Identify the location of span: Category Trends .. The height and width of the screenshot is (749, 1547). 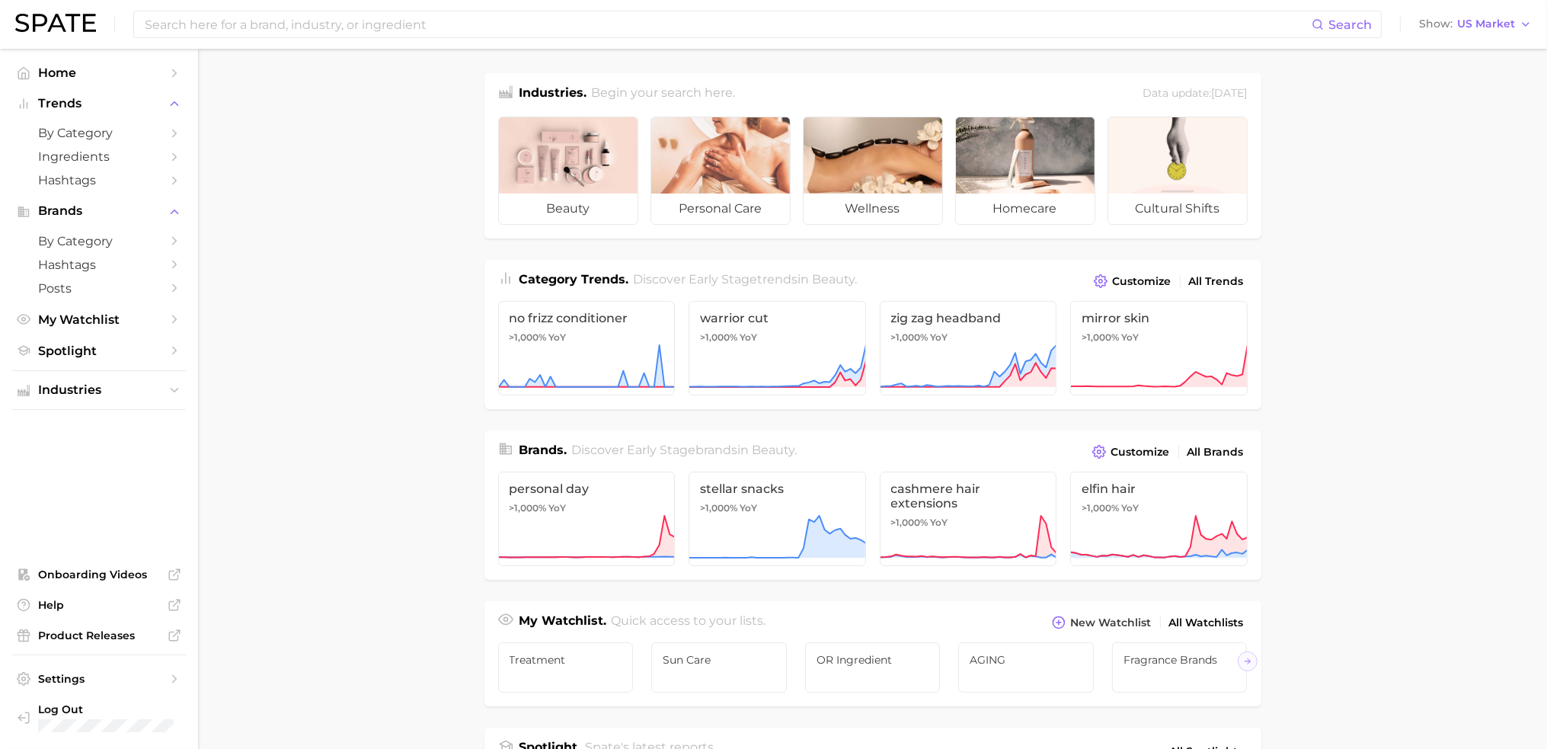
(574, 279).